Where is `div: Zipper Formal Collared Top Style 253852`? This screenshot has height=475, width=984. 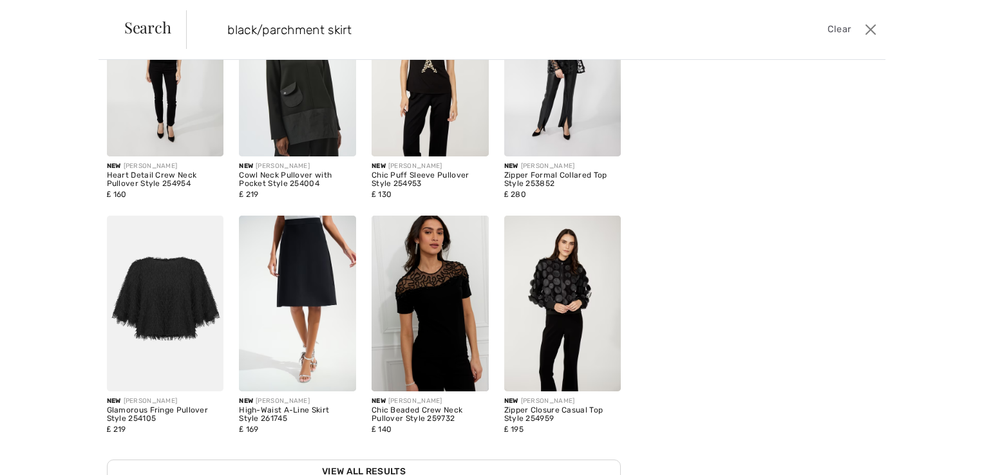 div: Zipper Formal Collared Top Style 253852 is located at coordinates (563, 180).